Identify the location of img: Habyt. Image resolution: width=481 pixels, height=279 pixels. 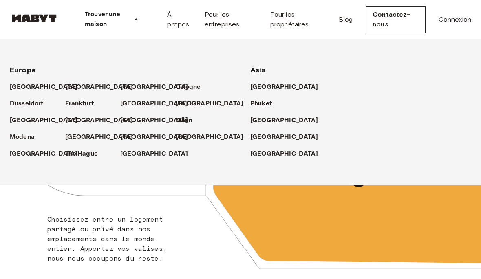
(34, 18).